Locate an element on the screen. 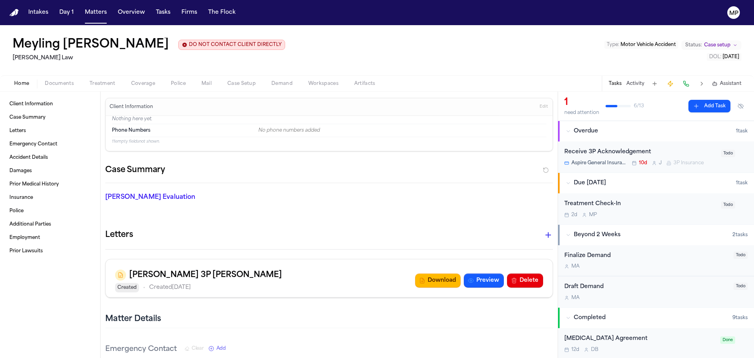 This screenshot has height=358, width=754. button: Edit client contact restriction is located at coordinates (232, 45).